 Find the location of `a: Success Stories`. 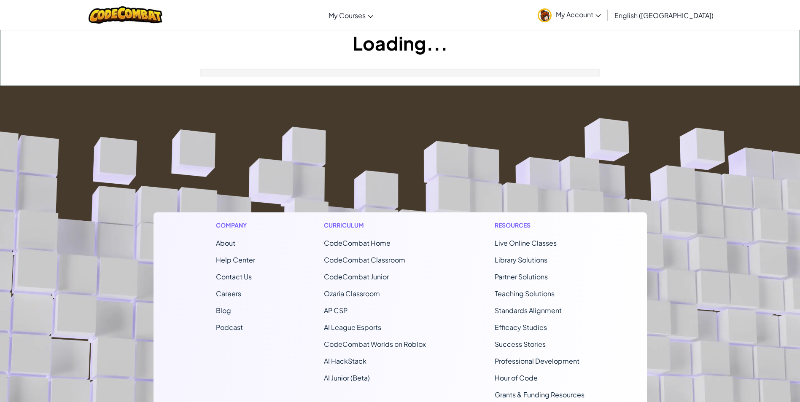

a: Success Stories is located at coordinates (520, 344).